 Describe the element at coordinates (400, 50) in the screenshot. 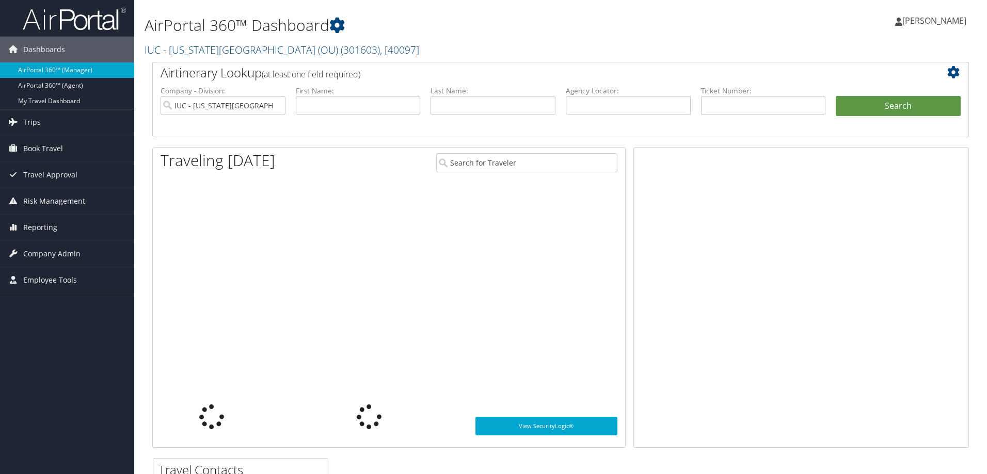

I see `span: , [ 40097 ]` at that location.